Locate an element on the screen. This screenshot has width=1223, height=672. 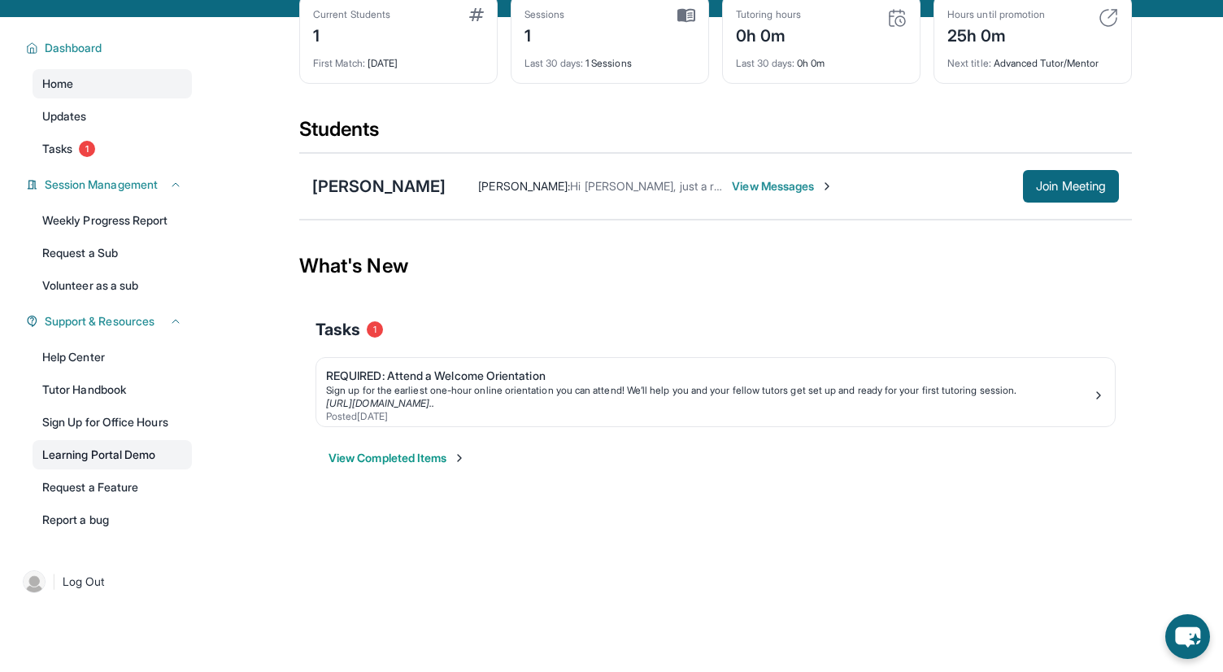
a: Tutor Handbook is located at coordinates (112, 390).